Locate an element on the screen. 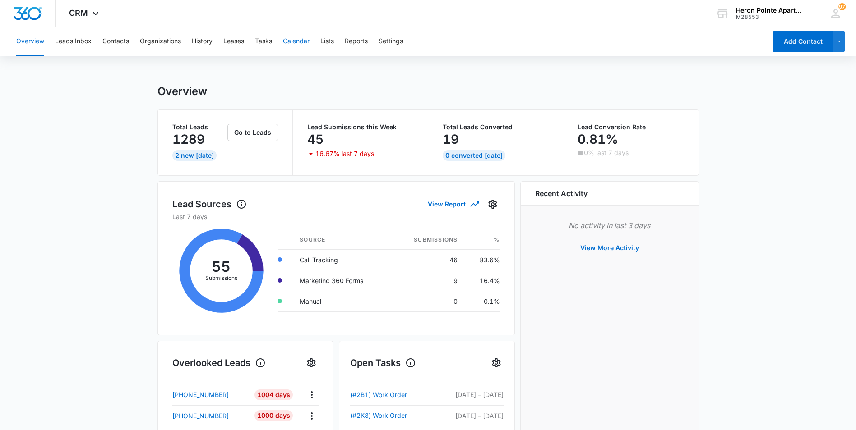 Image resolution: width=856 pixels, height=430 pixels. button: Tasks is located at coordinates (263, 41).